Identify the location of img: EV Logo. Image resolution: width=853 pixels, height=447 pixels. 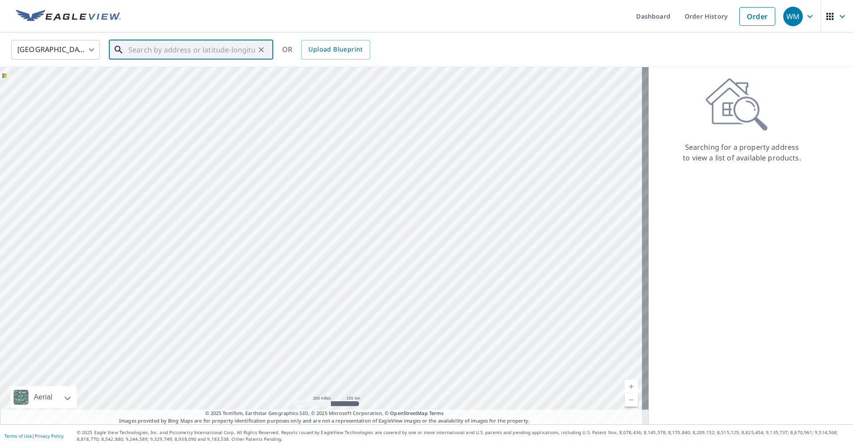
(68, 16).